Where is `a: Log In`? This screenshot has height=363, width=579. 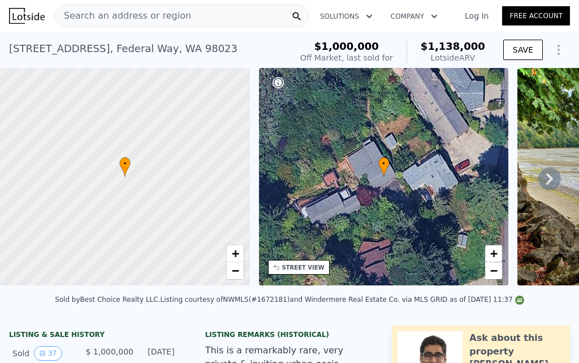 a: Log In is located at coordinates (477, 16).